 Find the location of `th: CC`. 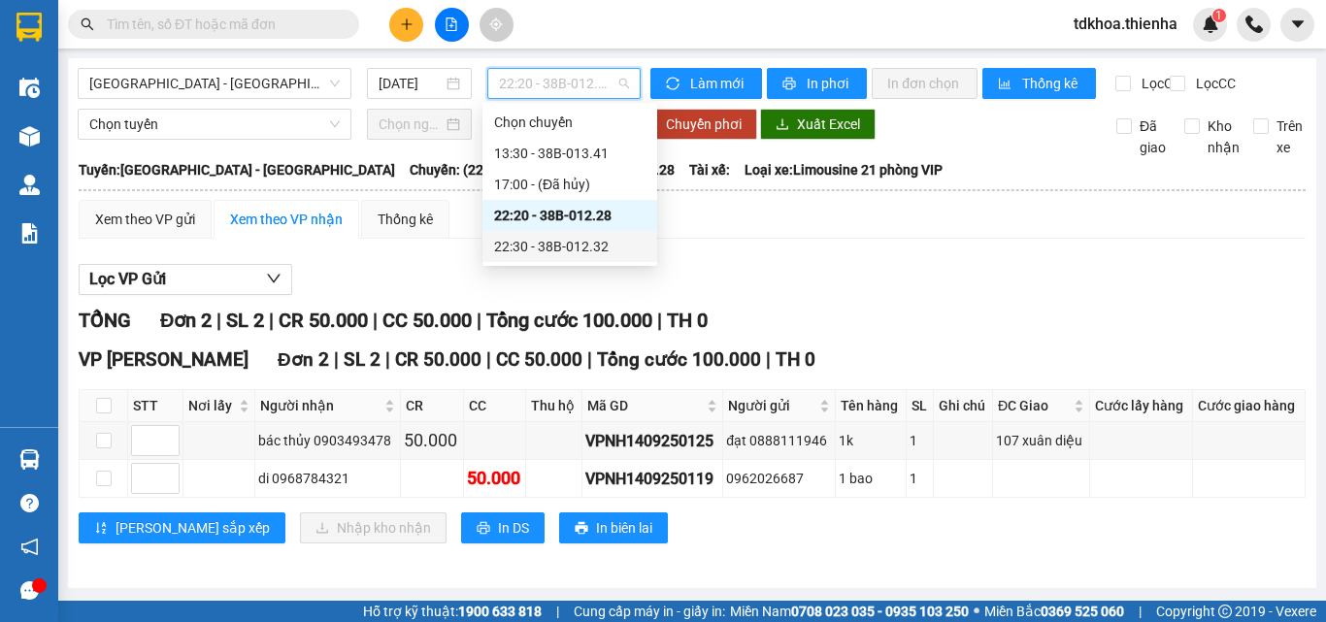

th: CC is located at coordinates (495, 406).